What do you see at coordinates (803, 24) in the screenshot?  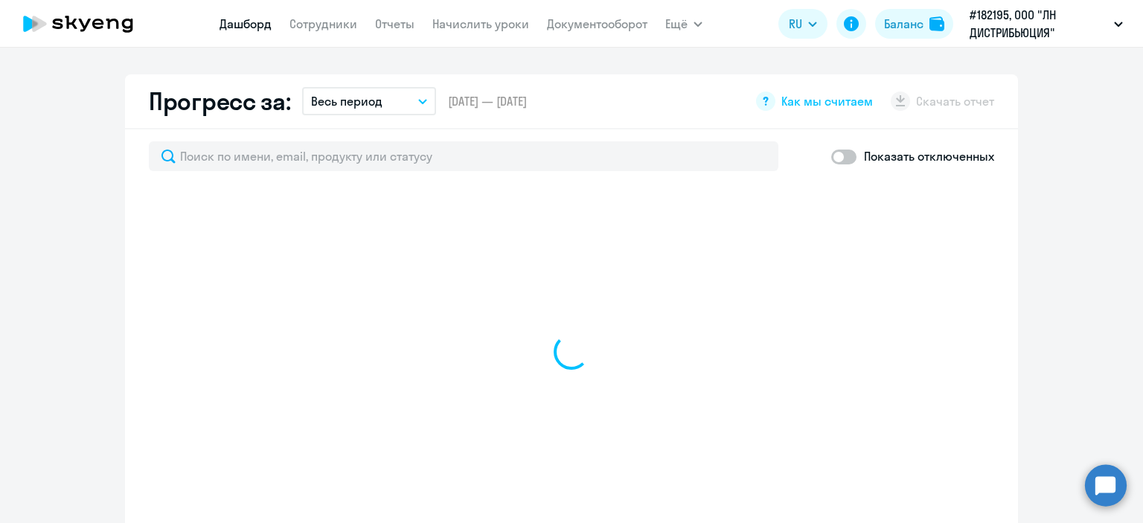 I see `button: RU` at bounding box center [803, 24].